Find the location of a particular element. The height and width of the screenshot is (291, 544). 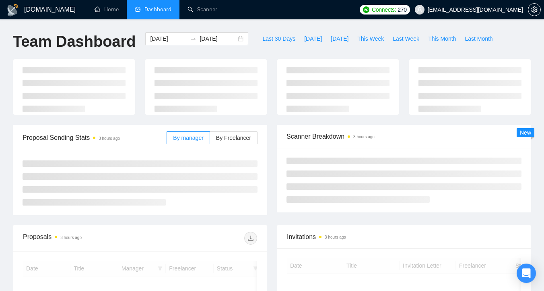

span: This Week is located at coordinates (371, 39).